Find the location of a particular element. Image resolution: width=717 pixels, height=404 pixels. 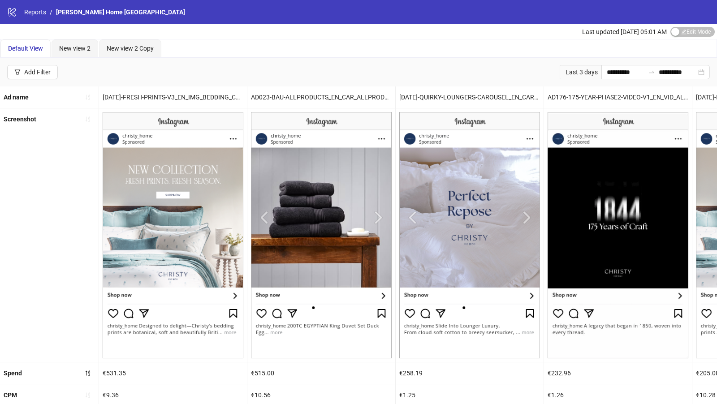

div: Last 3 days is located at coordinates (580, 72).